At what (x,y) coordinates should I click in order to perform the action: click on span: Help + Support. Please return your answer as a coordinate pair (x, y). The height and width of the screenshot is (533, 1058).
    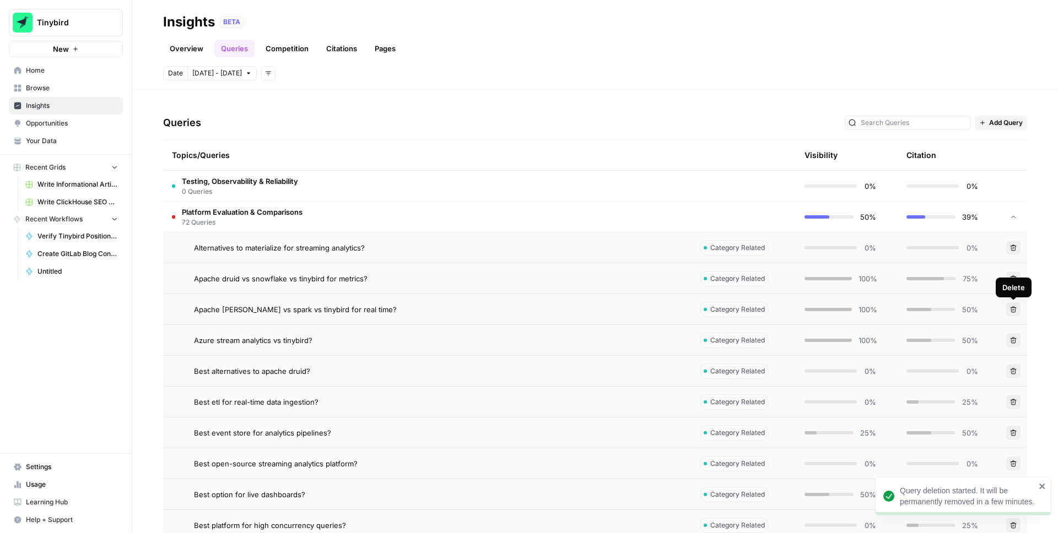
    Looking at the image, I should click on (72, 520).